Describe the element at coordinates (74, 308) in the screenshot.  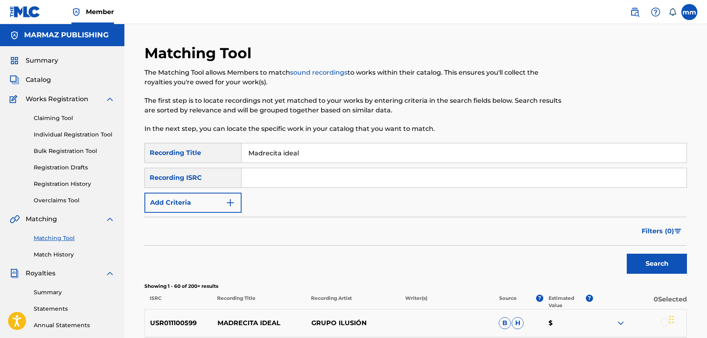
I see `a: Statements` at that location.